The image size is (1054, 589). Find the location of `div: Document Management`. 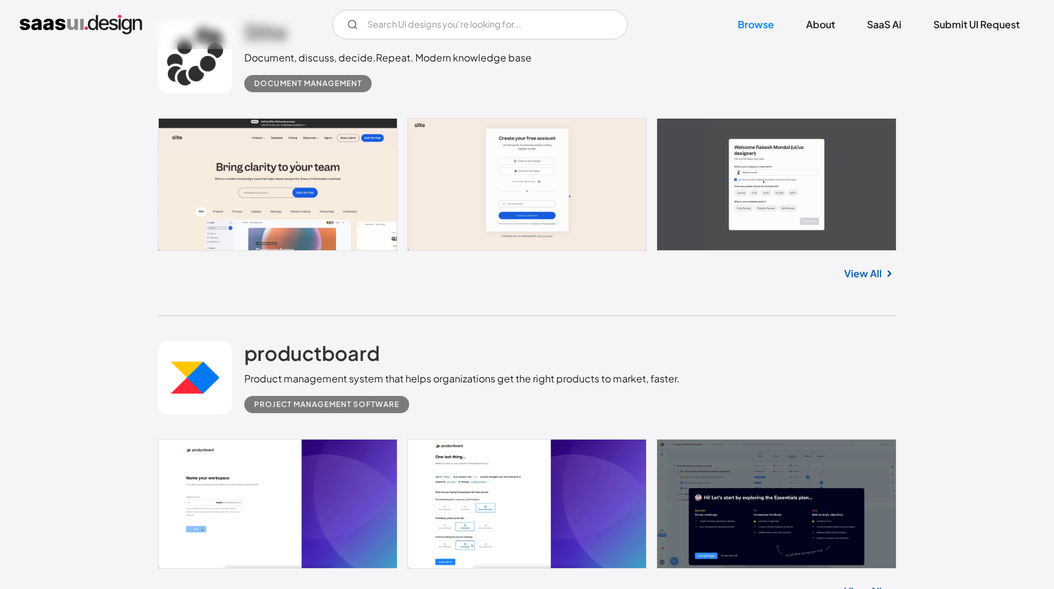

div: Document Management is located at coordinates (308, 84).